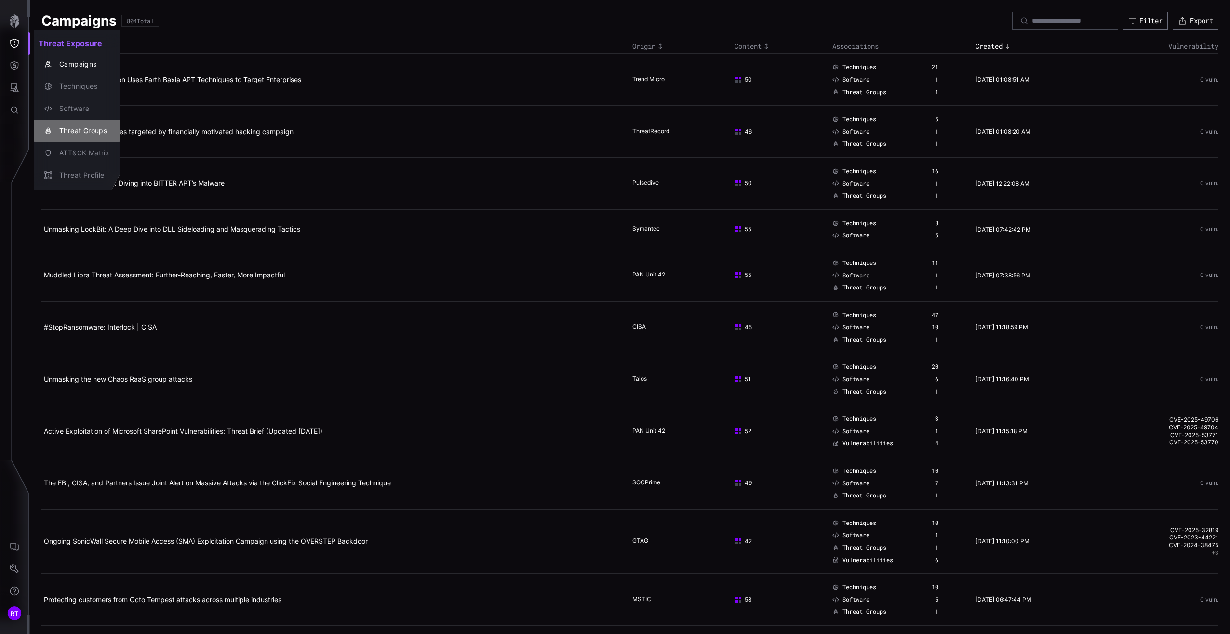 The width and height of the screenshot is (1230, 634). Describe the element at coordinates (77, 175) in the screenshot. I see `button: Threat Profile` at that location.